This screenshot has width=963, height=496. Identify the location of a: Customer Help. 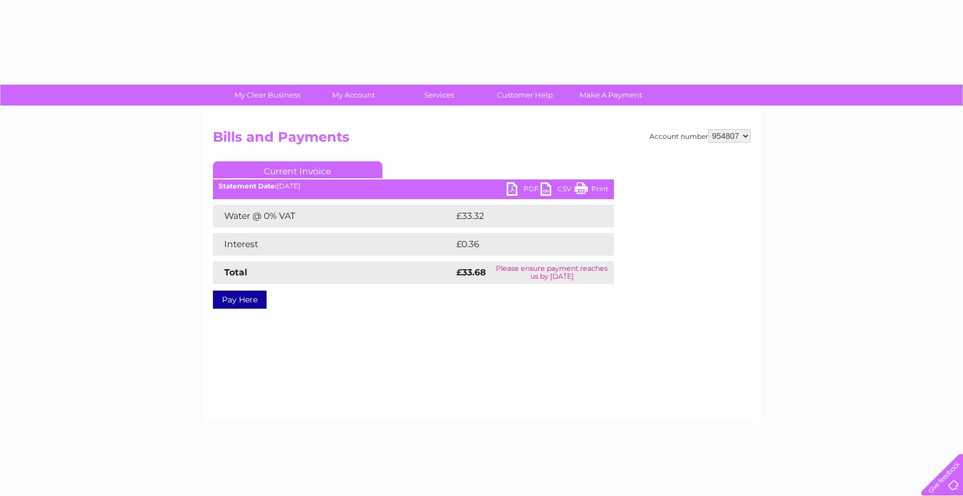
(524, 95).